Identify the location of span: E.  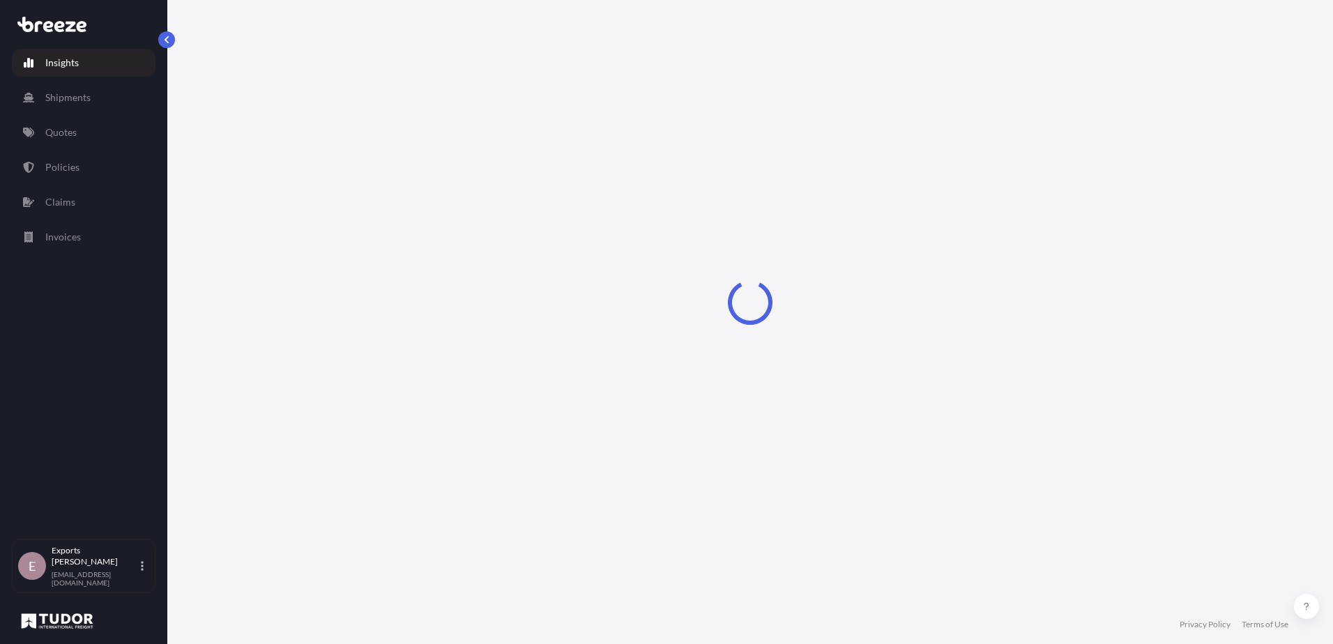
(32, 566).